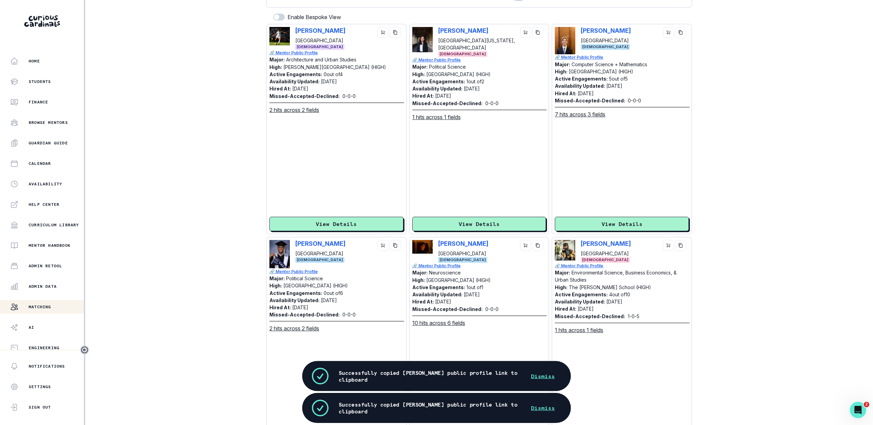  What do you see at coordinates (476, 81) in the screenshot?
I see `p: 1 out of 2` at bounding box center [476, 81].